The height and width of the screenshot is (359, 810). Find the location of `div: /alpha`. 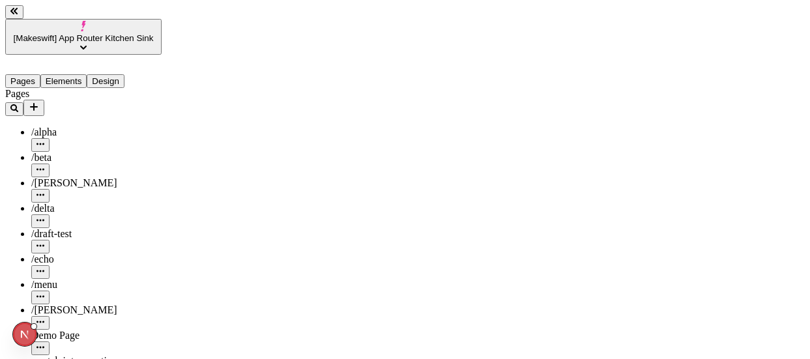

div: /alpha is located at coordinates (96, 132).